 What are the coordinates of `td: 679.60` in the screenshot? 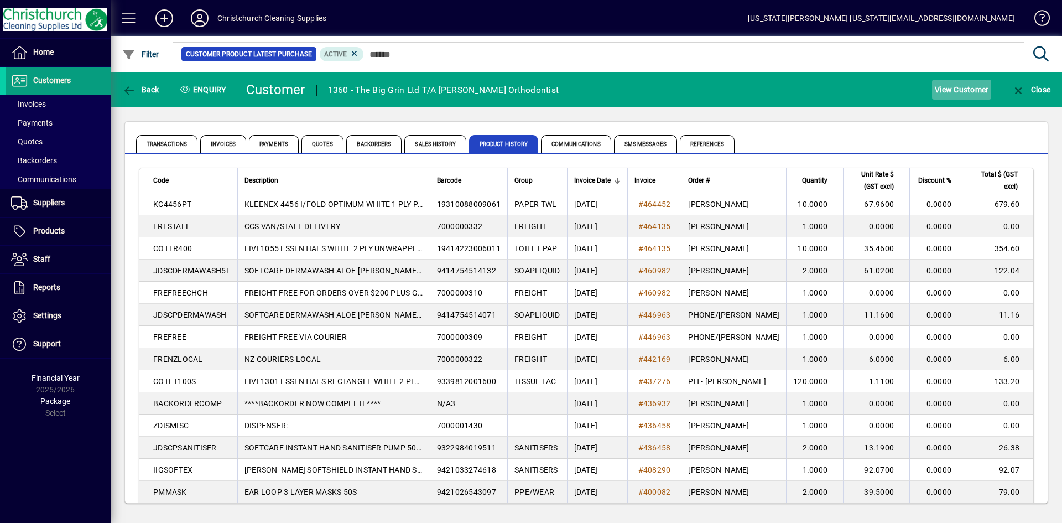 It's located at (1000, 204).